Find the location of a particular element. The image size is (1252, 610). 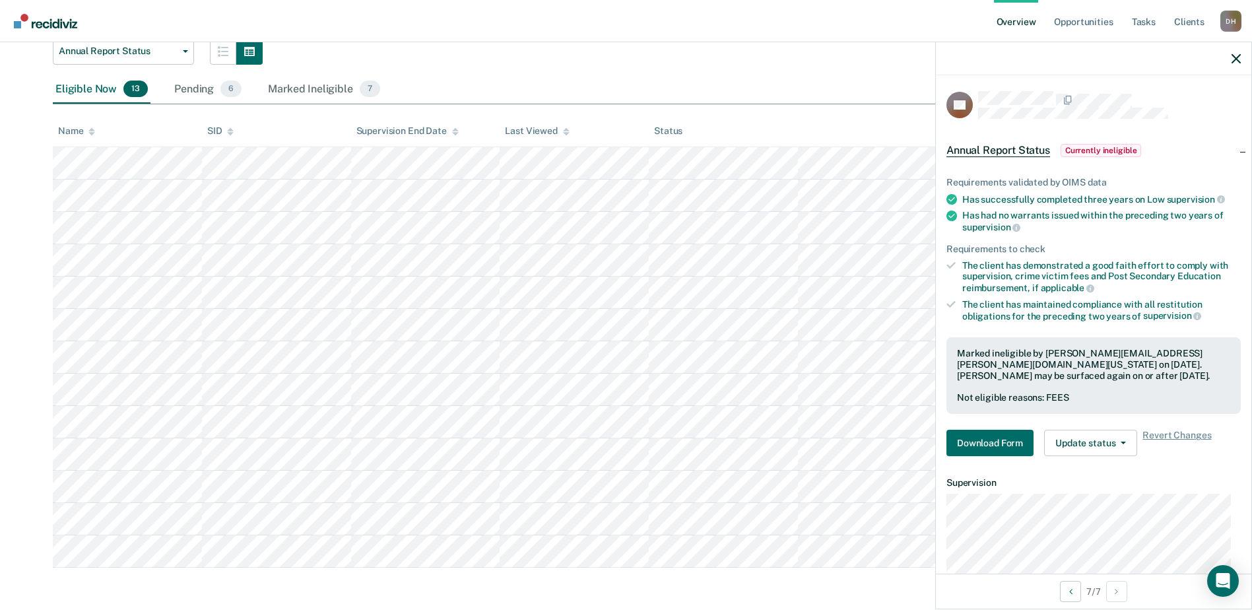

div: Last Viewed is located at coordinates (537, 131).